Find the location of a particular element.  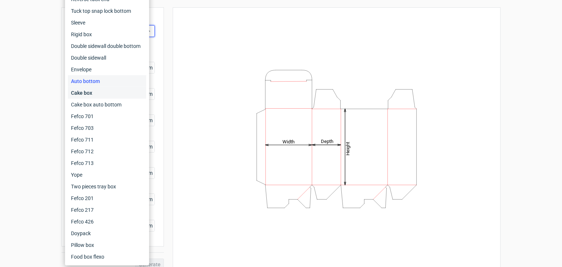

div: Fefco 701 is located at coordinates (107, 116).